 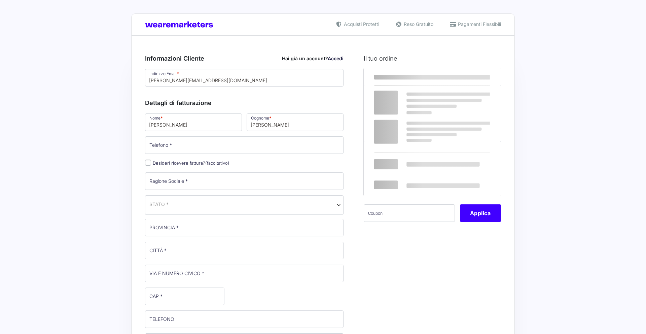 I want to click on input: VIA E NUMERO CIVICO *, so click(x=244, y=273).